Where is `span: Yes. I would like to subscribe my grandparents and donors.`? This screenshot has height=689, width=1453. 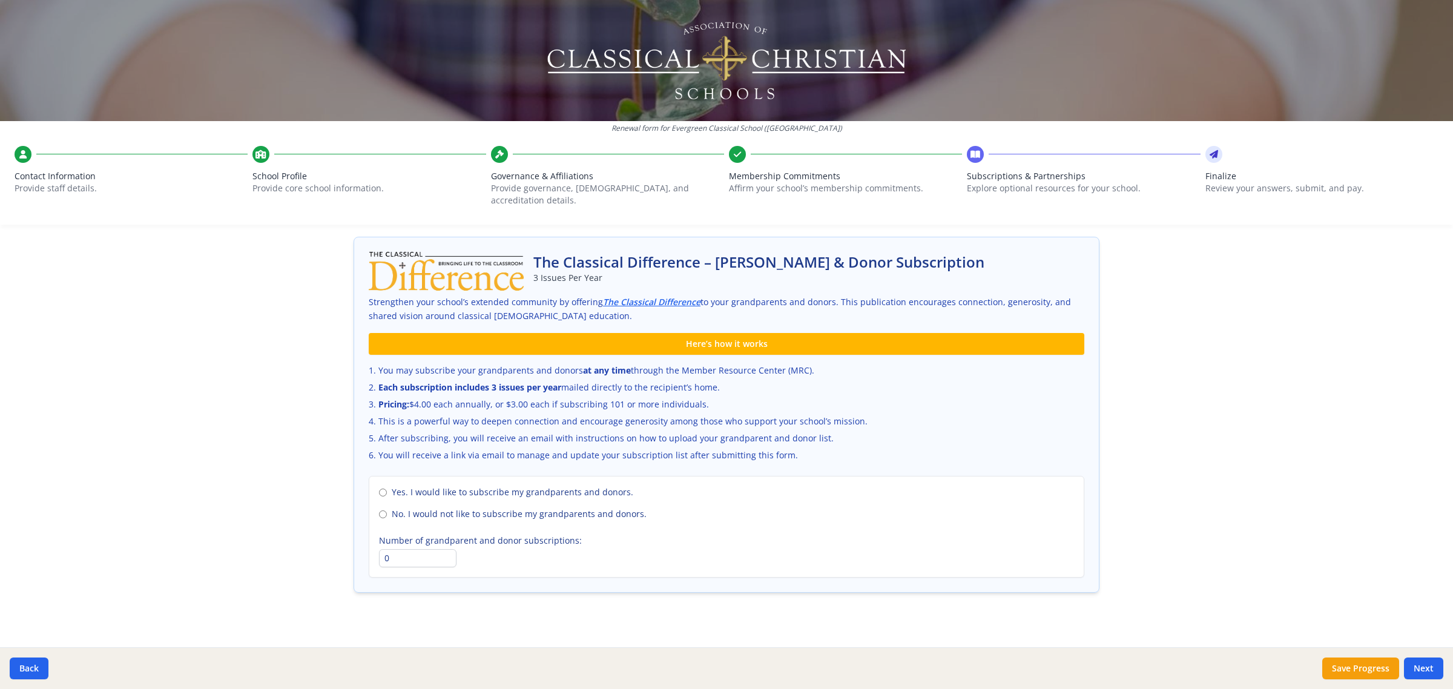
span: Yes. I would like to subscribe my grandparents and donors. is located at coordinates (512, 492).